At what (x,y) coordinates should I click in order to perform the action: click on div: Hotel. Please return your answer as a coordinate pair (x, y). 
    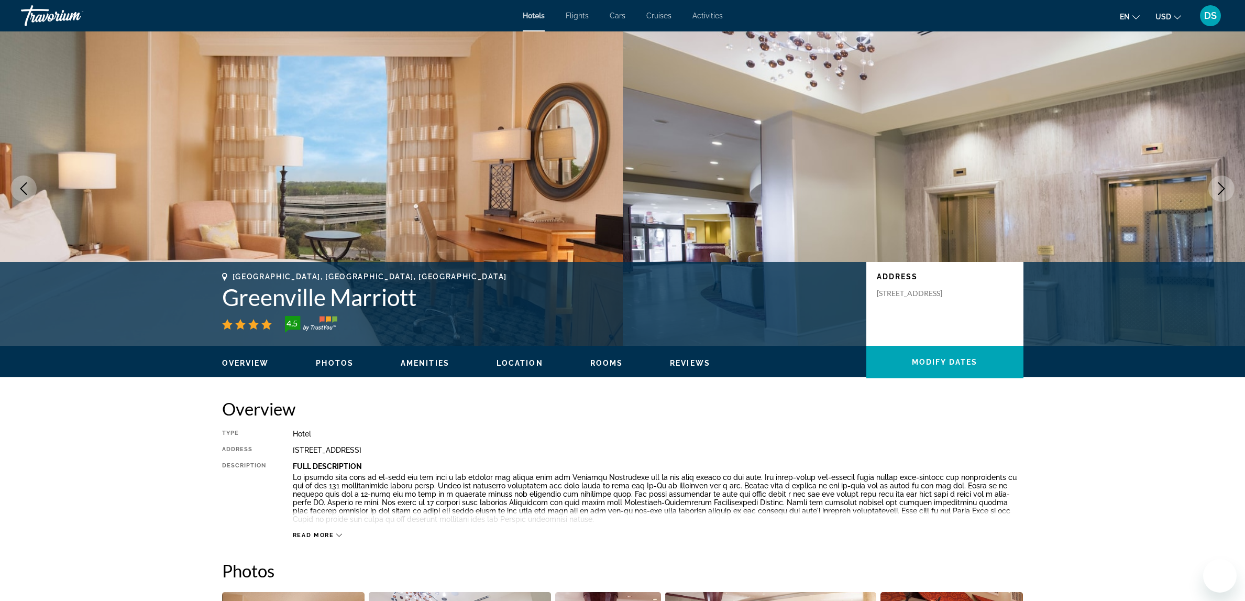
    Looking at the image, I should click on (658, 434).